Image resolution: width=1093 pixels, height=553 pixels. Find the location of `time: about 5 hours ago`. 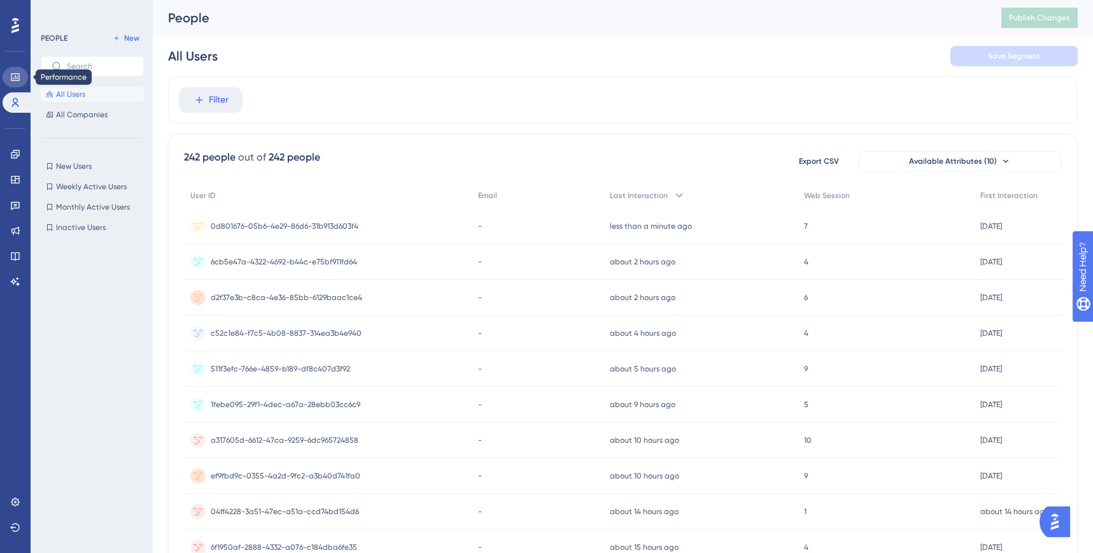

time: about 5 hours ago is located at coordinates (643, 369).